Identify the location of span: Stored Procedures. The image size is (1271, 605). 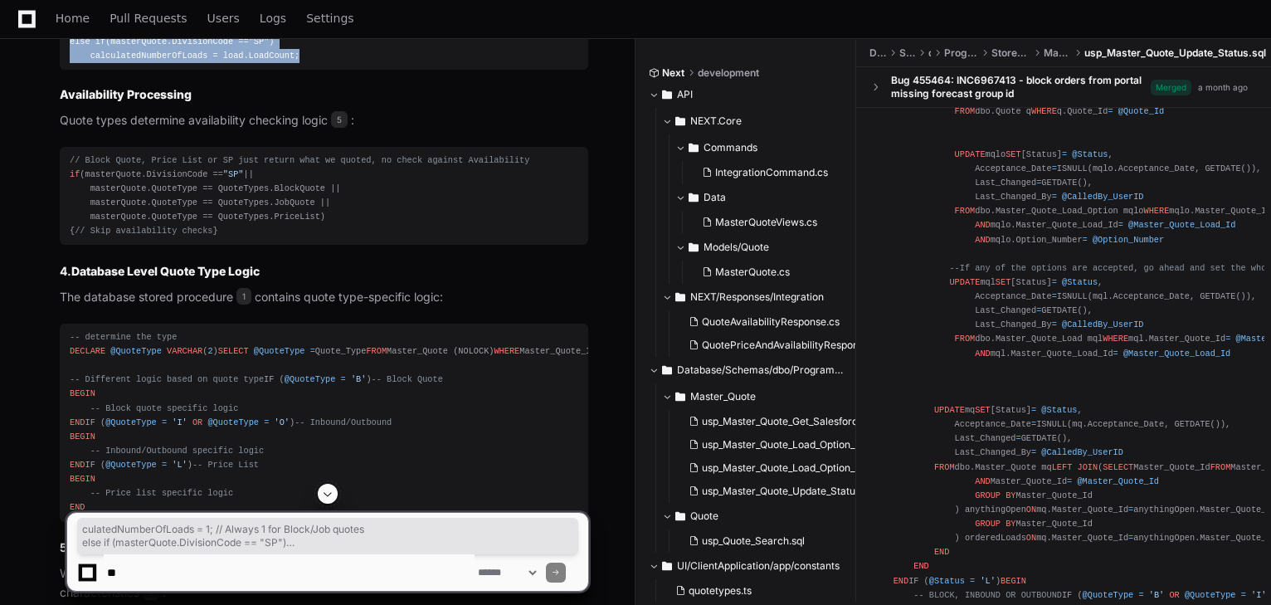
(1011, 53).